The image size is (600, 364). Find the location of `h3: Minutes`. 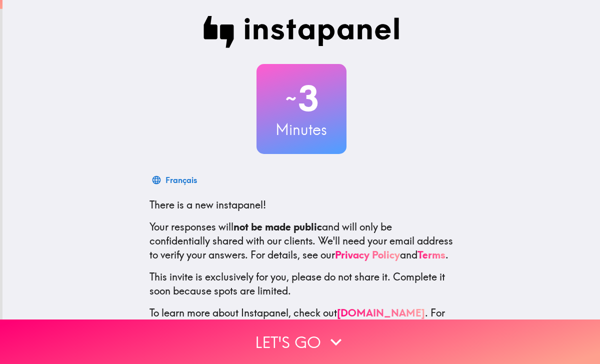

h3: Minutes is located at coordinates (301, 129).